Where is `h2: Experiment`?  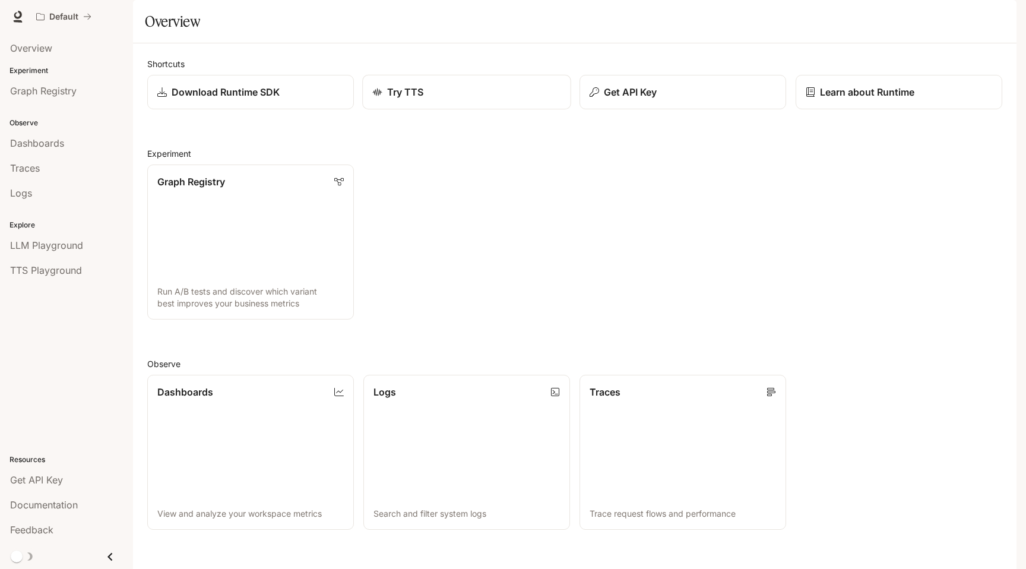
h2: Experiment is located at coordinates (575, 153).